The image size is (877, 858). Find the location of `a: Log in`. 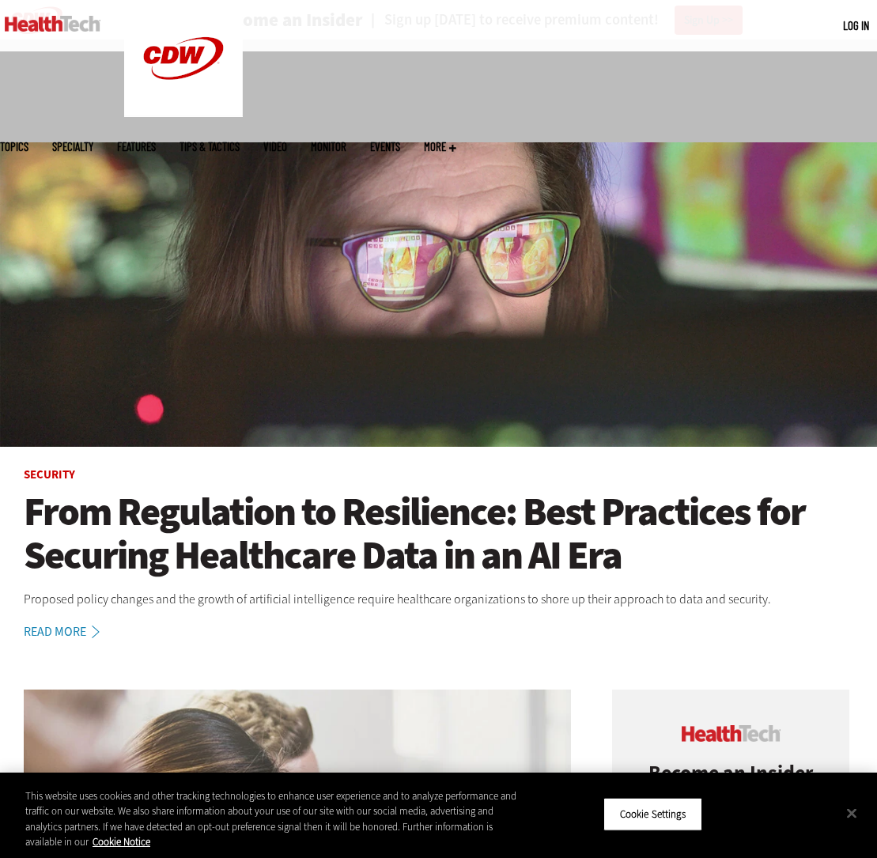

a: Log in is located at coordinates (856, 25).